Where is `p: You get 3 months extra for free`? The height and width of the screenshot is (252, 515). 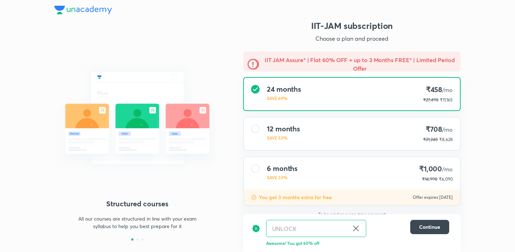 p: You get 3 months extra for free is located at coordinates (295, 198).